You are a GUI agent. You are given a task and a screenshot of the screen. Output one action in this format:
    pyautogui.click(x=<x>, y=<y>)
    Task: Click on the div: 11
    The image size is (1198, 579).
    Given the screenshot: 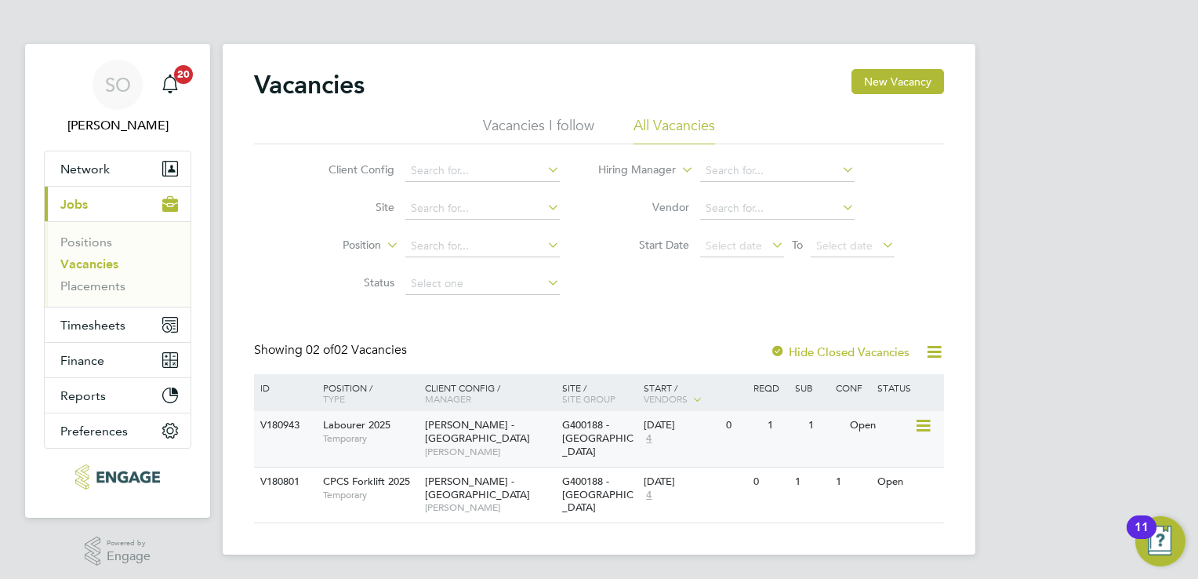 What is the action you would take?
    pyautogui.click(x=1142, y=537)
    